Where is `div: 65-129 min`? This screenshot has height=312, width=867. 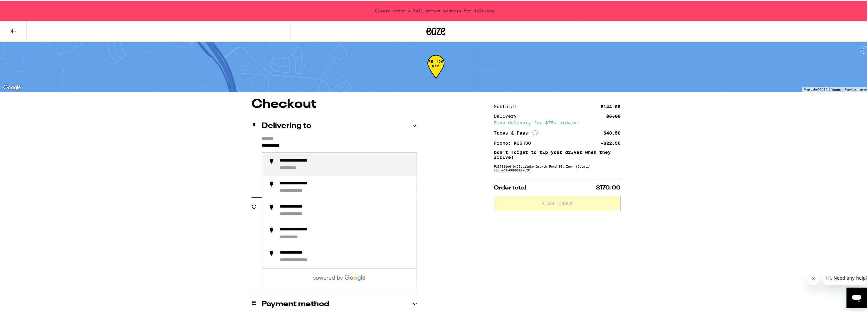
div: 65-129 min is located at coordinates (436, 70).